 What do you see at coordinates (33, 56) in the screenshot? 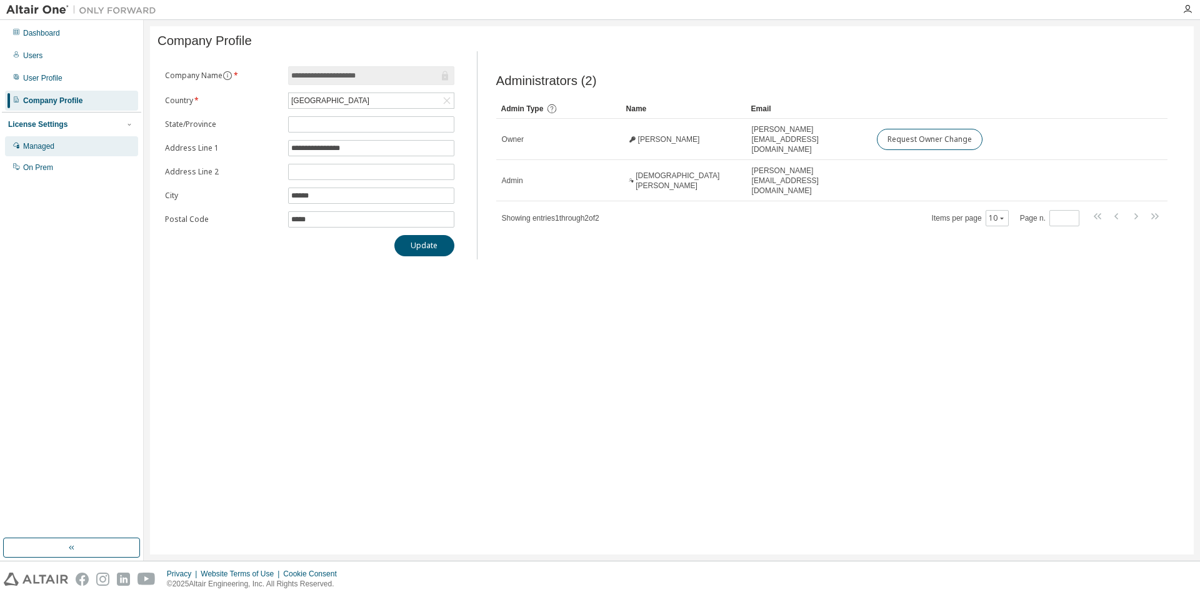
I see `div: Users` at bounding box center [33, 56].